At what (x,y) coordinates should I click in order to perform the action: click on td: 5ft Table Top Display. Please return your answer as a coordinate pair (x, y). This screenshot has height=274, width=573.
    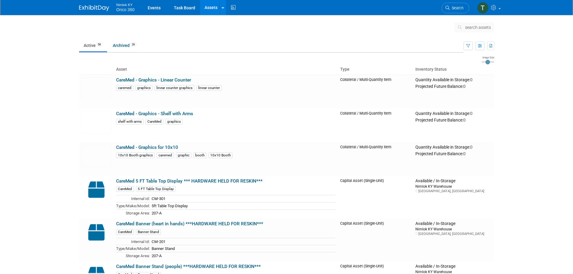
    Looking at the image, I should click on (242, 206).